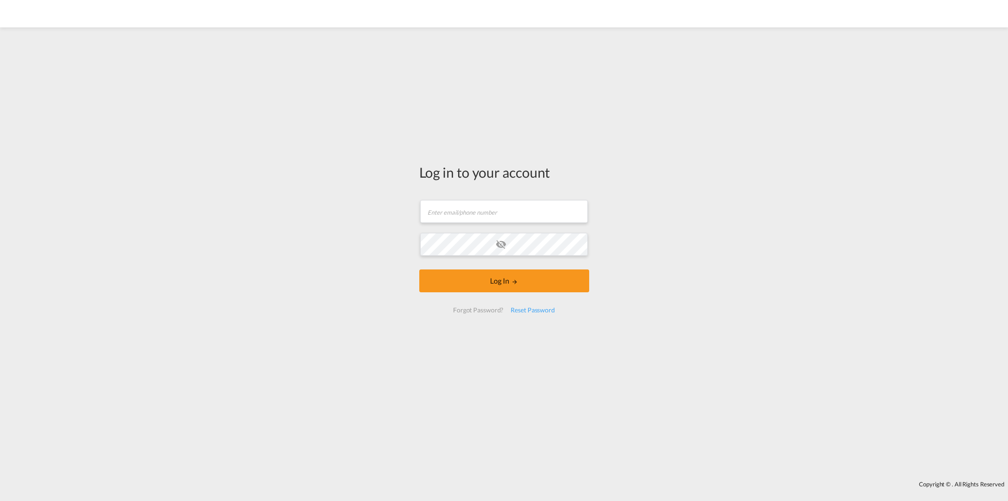  I want to click on div: Forgot Password?, so click(478, 310).